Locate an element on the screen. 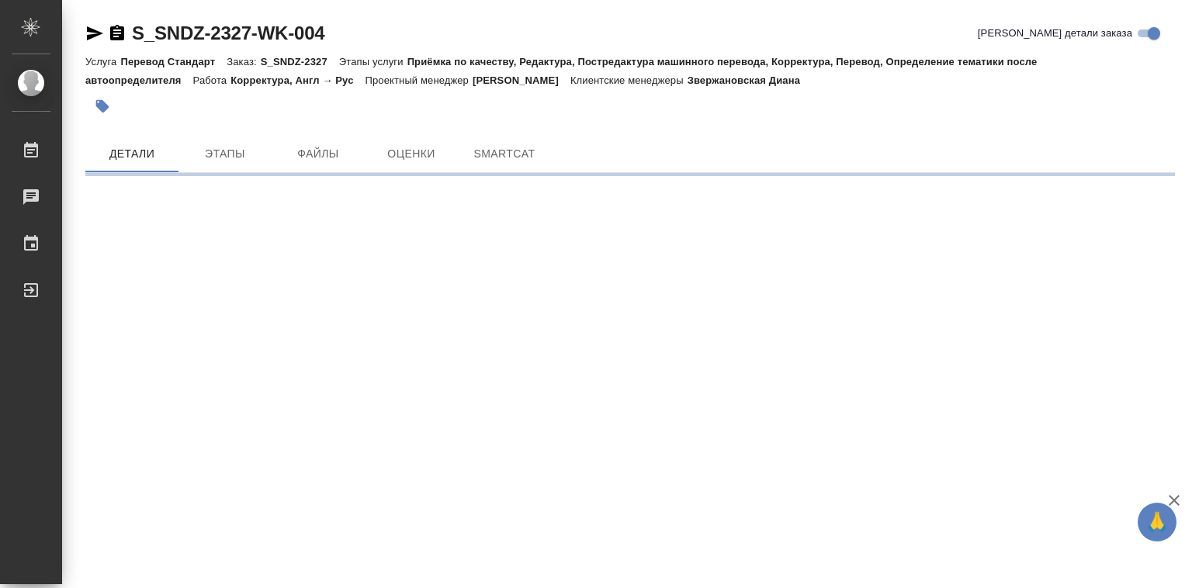 The image size is (1192, 588). p: Работа is located at coordinates (212, 80).